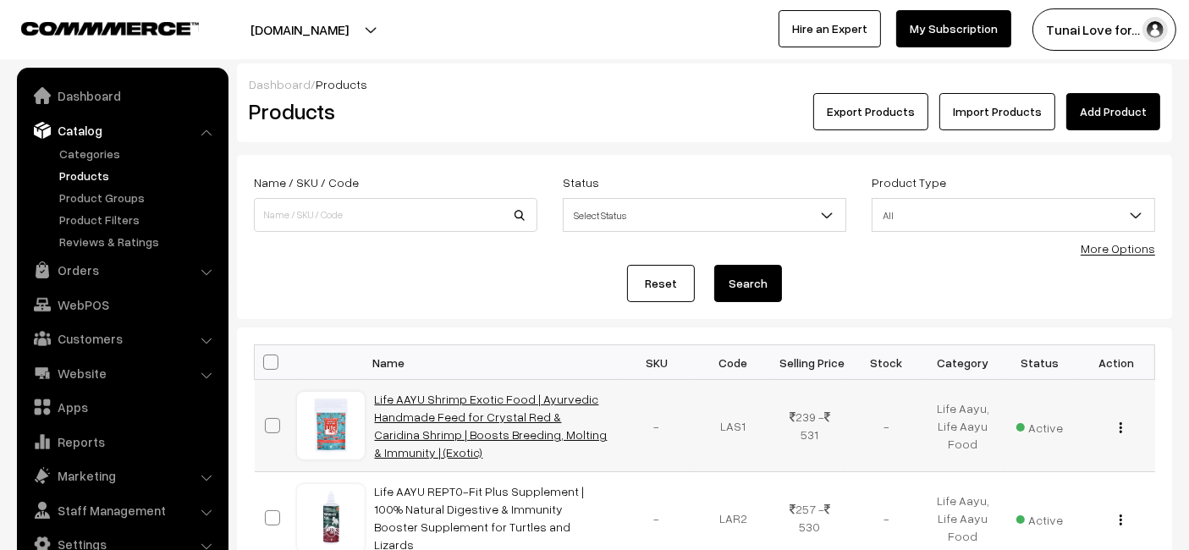  I want to click on a: Catalog, so click(122, 130).